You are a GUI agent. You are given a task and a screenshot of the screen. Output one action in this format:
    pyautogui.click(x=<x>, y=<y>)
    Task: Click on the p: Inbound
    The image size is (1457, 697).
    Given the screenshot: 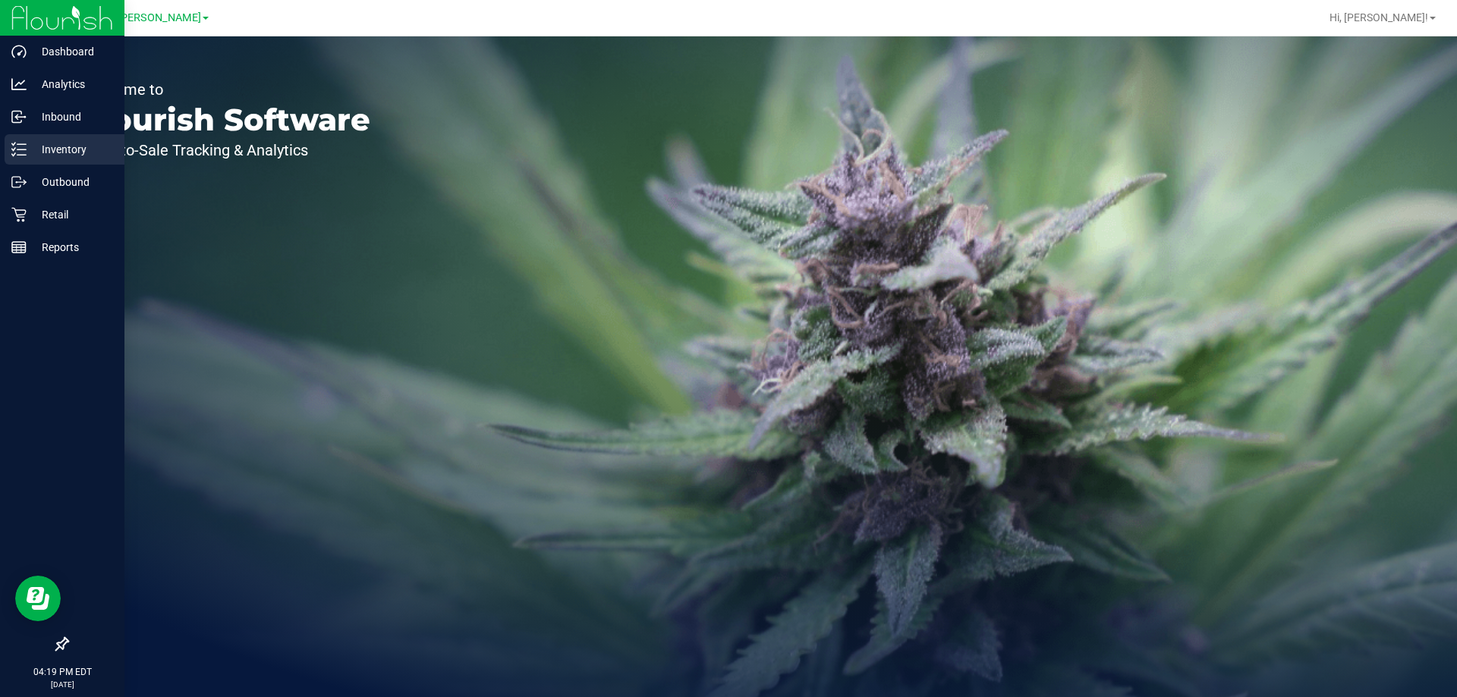 What is the action you would take?
    pyautogui.click(x=72, y=117)
    